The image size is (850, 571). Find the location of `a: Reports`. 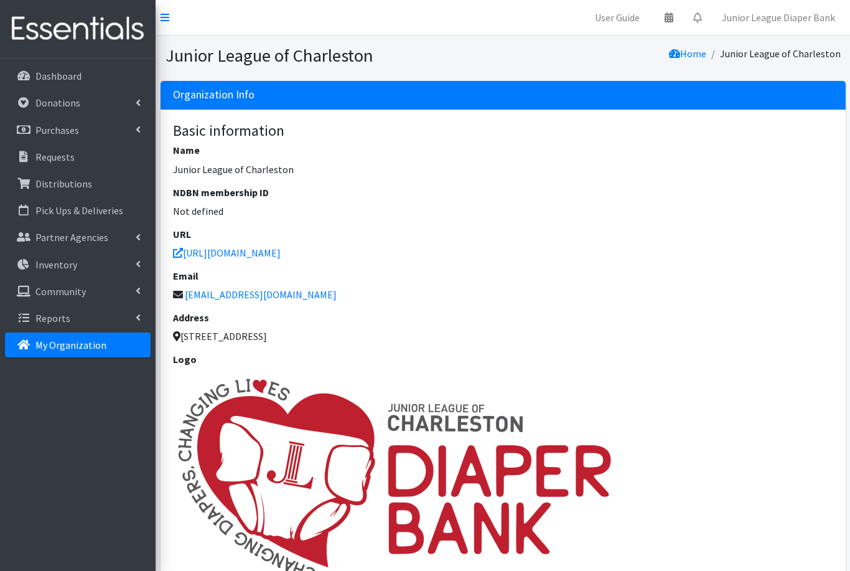

a: Reports is located at coordinates (78, 318).